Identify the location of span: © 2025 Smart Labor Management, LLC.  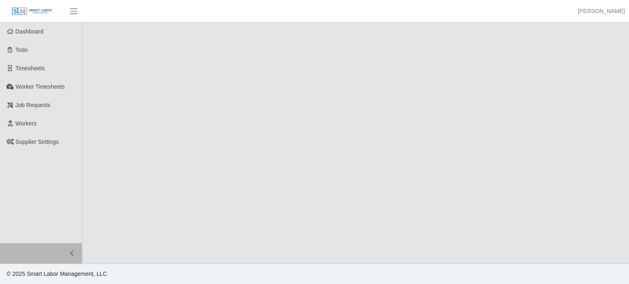
(56, 274).